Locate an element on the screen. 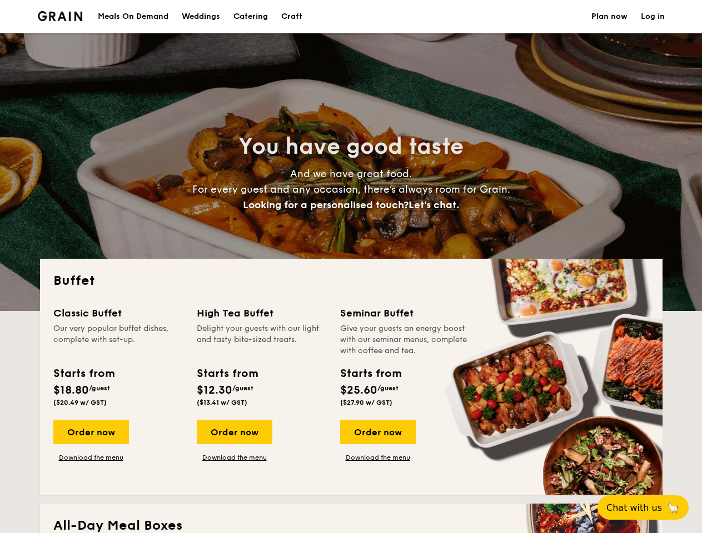 Image resolution: width=702 pixels, height=533 pixels. div: Classic Buffet is located at coordinates (118, 313).